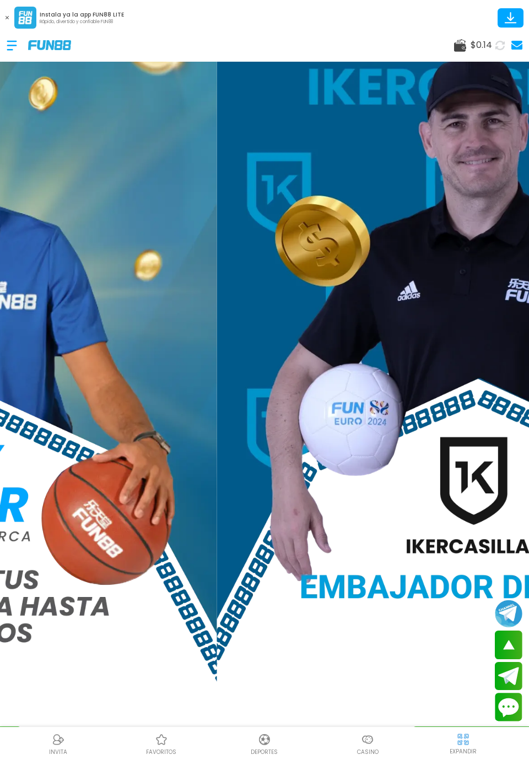  What do you see at coordinates (264, 743) in the screenshot?
I see `a: DeportesDeportesDeportes` at bounding box center [264, 743].